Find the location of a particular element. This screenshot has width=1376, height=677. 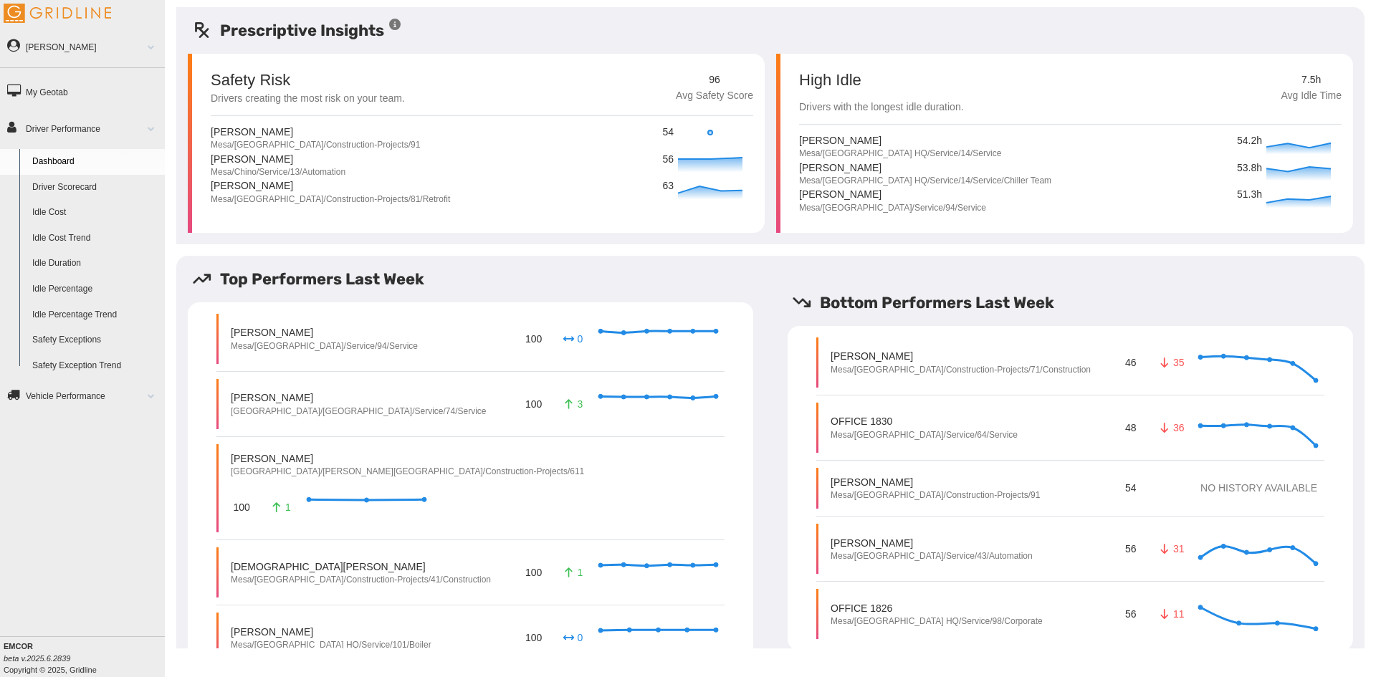

p: 46 is located at coordinates (1131, 362).